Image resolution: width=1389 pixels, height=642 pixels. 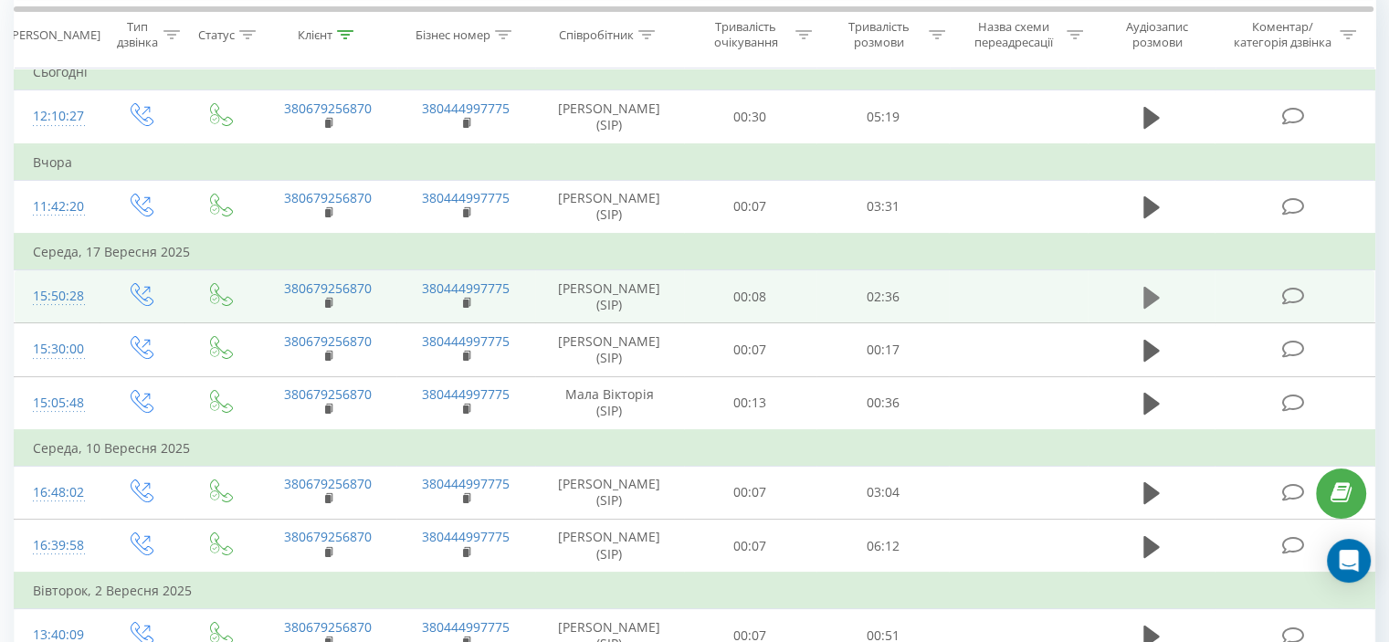 What do you see at coordinates (882, 492) in the screenshot?
I see `td: 03:04` at bounding box center [882, 492].